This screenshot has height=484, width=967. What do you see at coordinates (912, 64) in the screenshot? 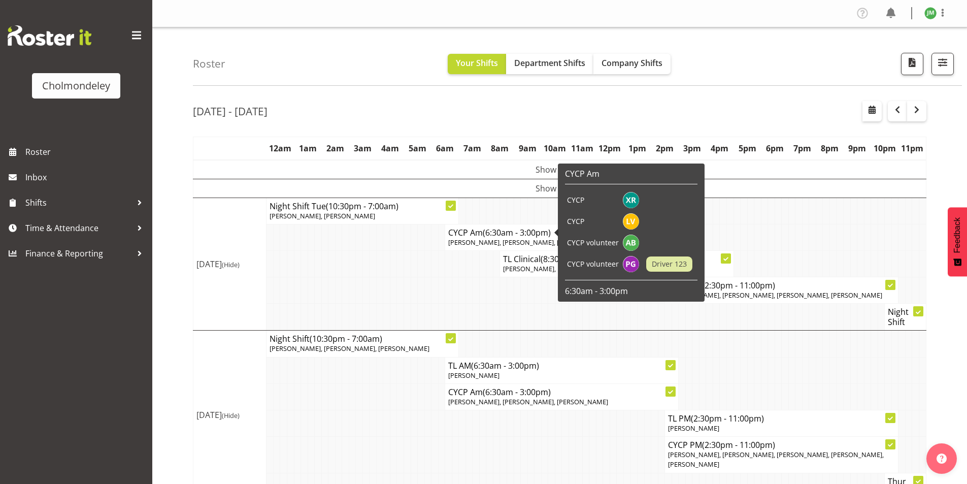
I see `button: Download a PDF of the roster according to the set date range.` at bounding box center [912, 64].